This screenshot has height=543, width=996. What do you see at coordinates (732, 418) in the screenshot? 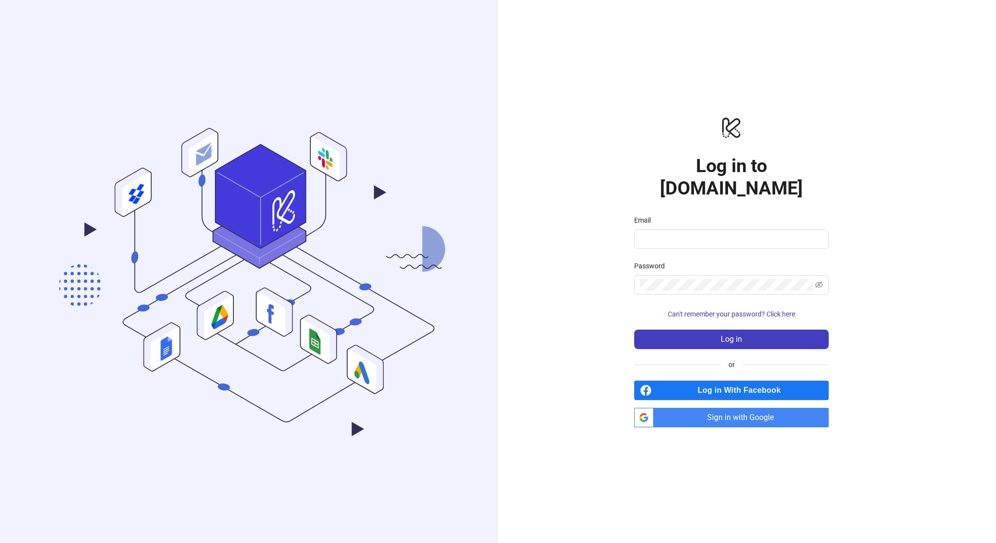
I see `a: Sign in with Google` at bounding box center [732, 418].